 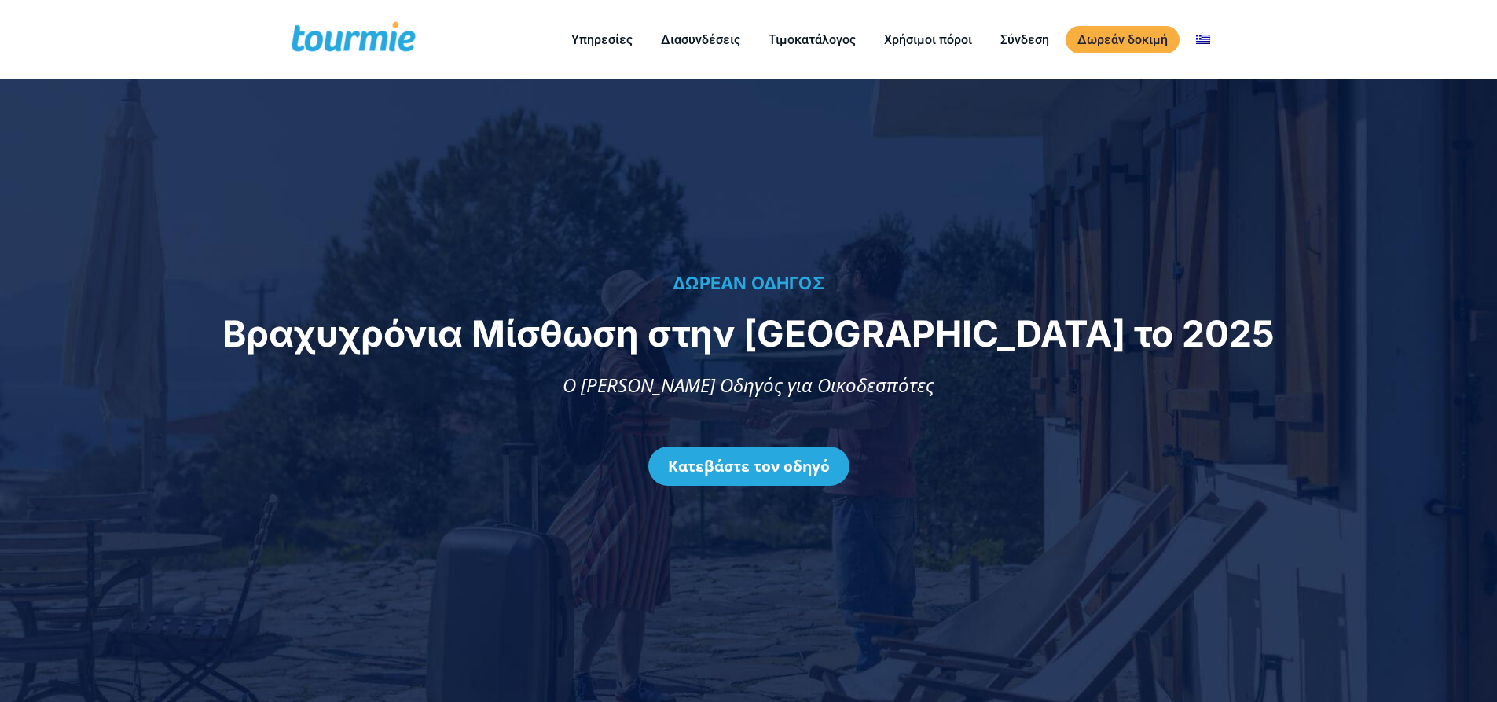 What do you see at coordinates (812, 39) in the screenshot?
I see `a: Τιμοκατάλογος` at bounding box center [812, 39].